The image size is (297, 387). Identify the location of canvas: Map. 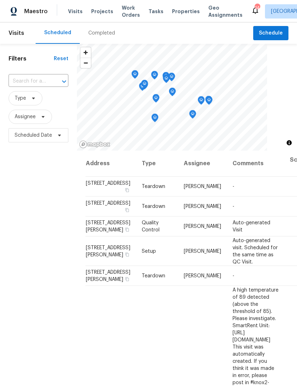
(172, 97).